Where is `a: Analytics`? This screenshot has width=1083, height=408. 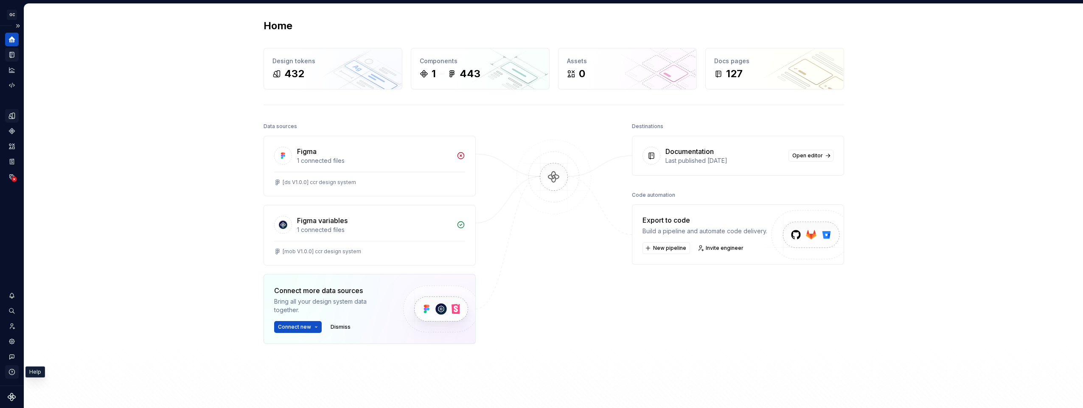 a: Analytics is located at coordinates (12, 70).